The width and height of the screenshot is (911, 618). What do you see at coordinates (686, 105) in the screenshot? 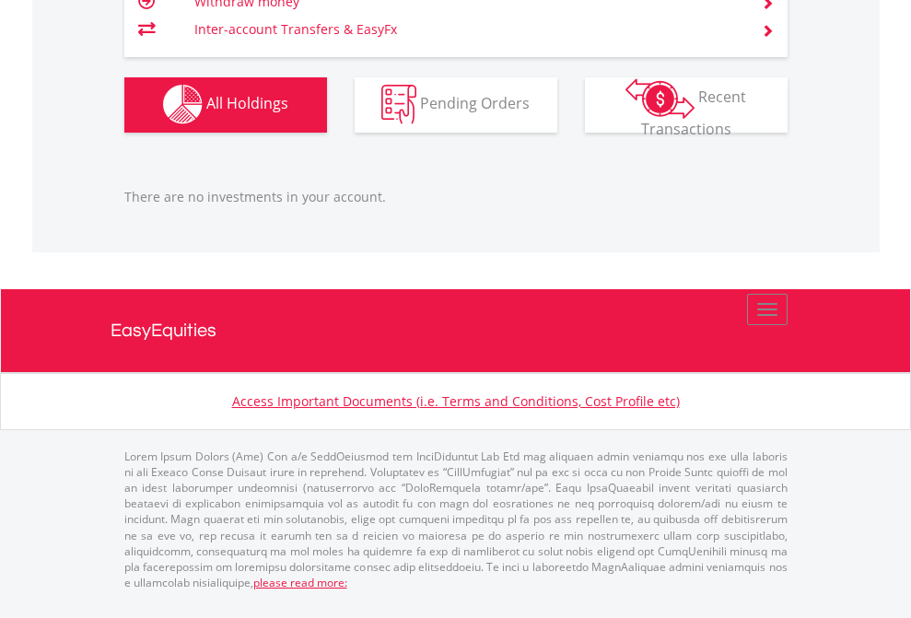
I see `button: Recent Transactions` at bounding box center [686, 105].